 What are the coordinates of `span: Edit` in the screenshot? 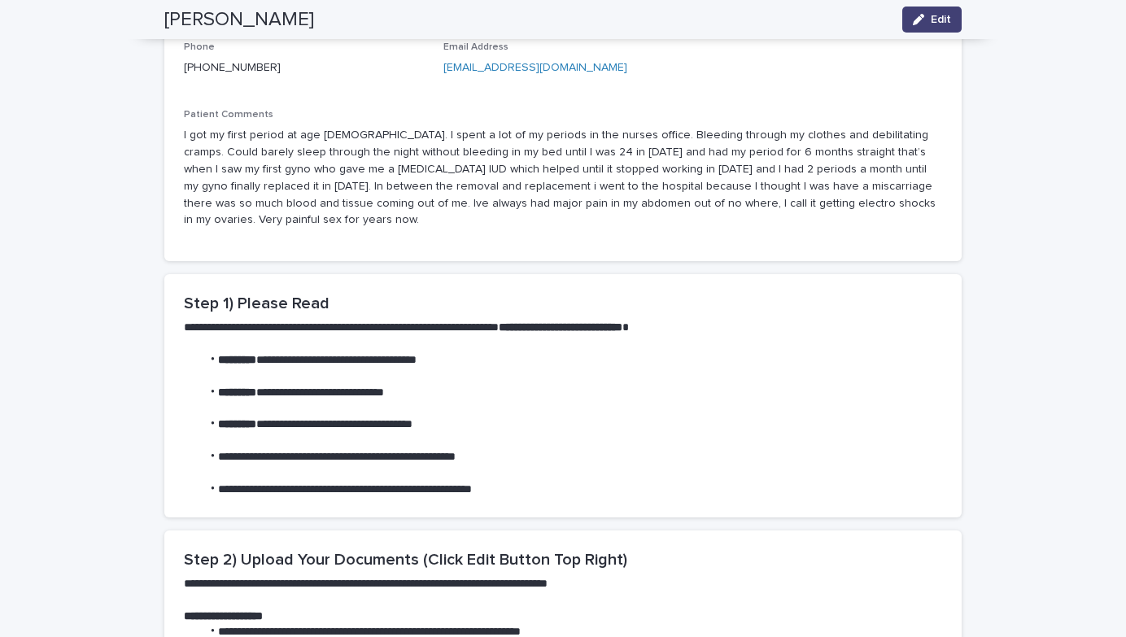 It's located at (940, 20).